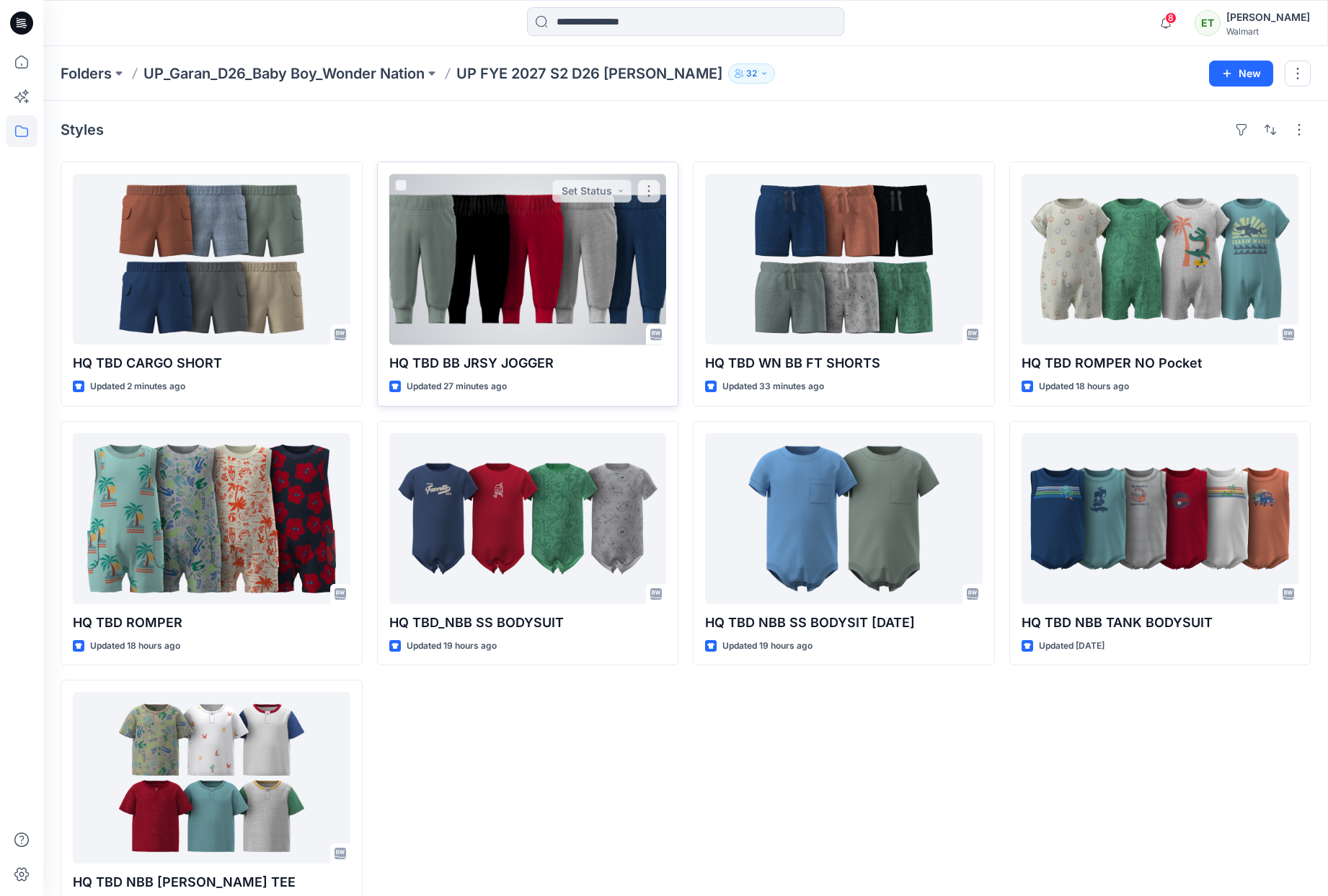  I want to click on p: HQ TBD NBB TANK BODYSUIT, so click(1159, 622).